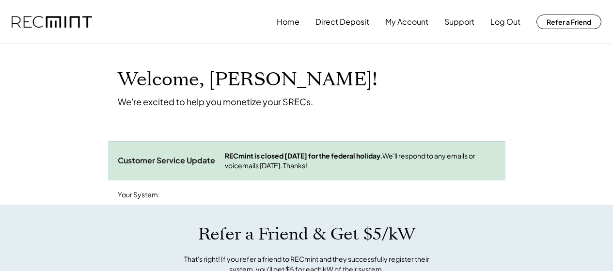 The image size is (613, 271). I want to click on div: Your System:, so click(139, 195).